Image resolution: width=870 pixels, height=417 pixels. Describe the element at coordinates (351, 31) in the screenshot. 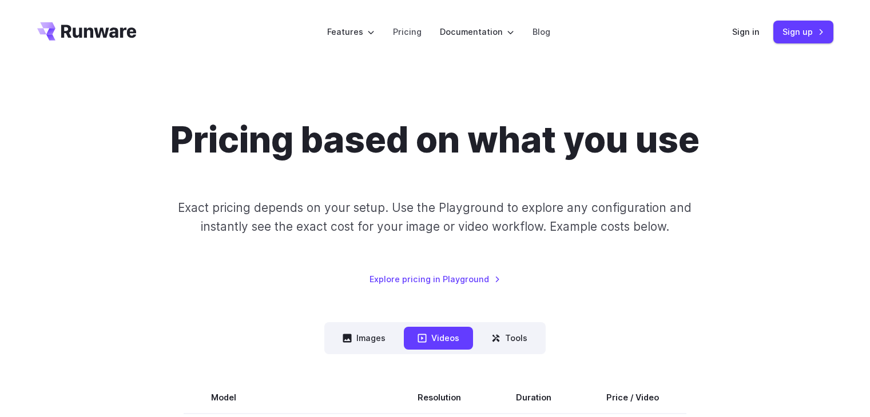

I see `label: Features` at that location.